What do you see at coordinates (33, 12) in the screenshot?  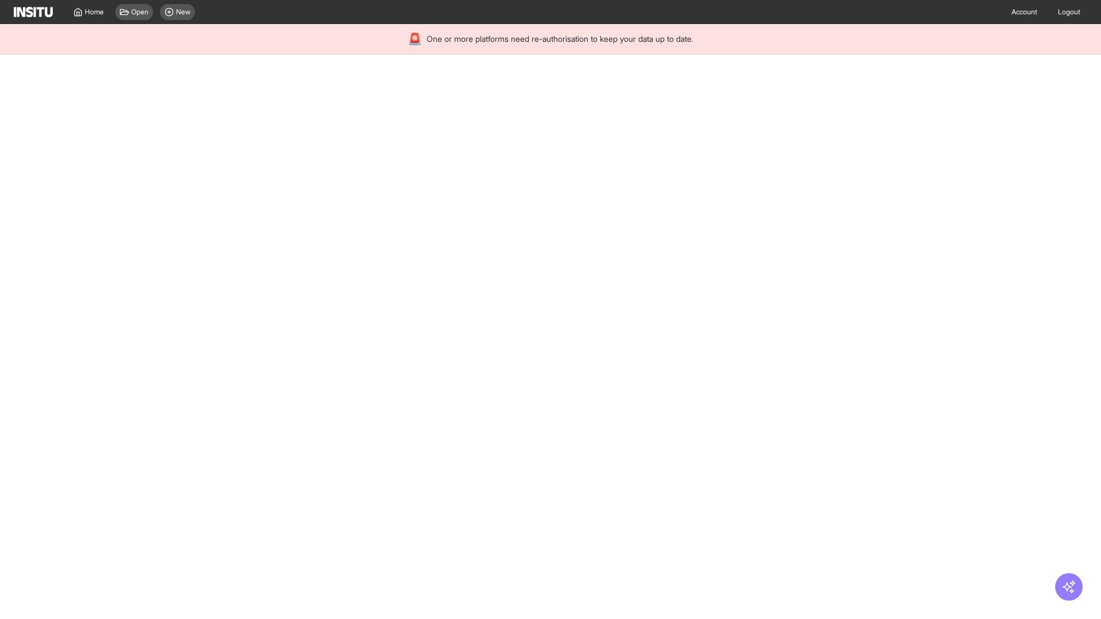 I see `img: Logo` at bounding box center [33, 12].